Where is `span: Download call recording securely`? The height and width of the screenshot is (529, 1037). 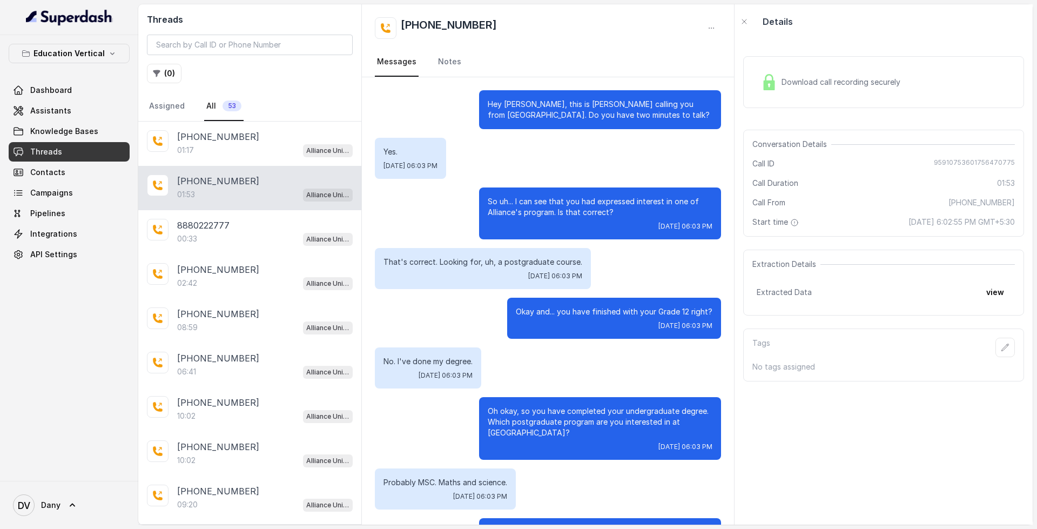 span: Download call recording securely is located at coordinates (843, 82).